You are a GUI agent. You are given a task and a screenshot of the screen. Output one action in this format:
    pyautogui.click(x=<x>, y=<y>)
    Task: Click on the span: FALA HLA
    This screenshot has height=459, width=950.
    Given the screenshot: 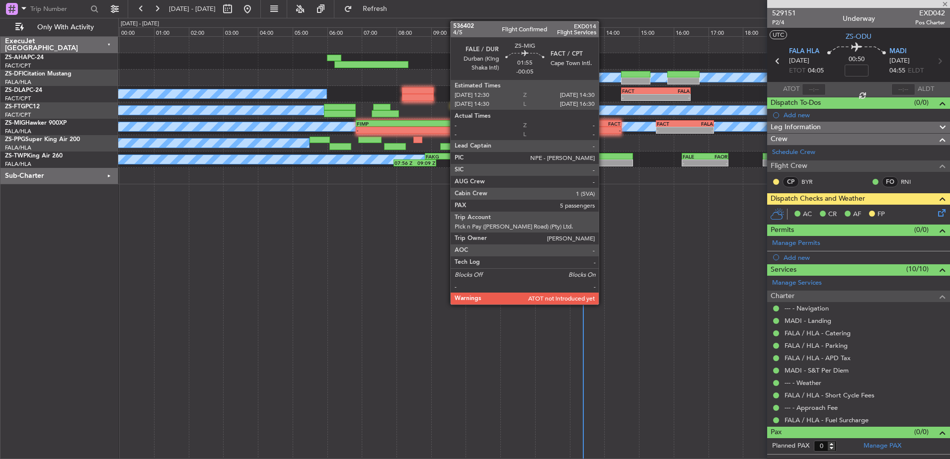 What is the action you would take?
    pyautogui.click(x=804, y=52)
    